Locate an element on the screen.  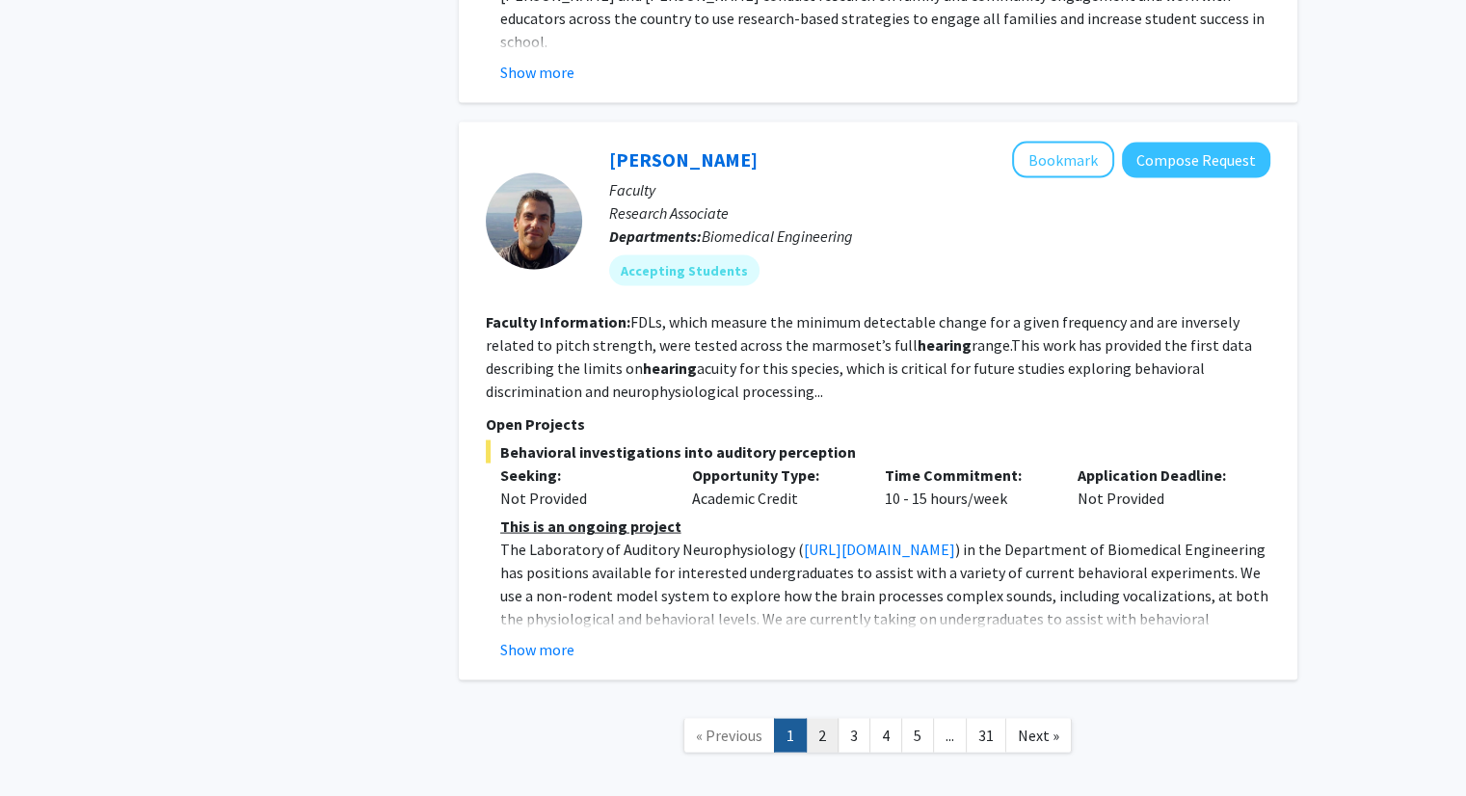
fg-read-more: FDLs, which measure the minimum detectable change for a given frequency and are inversely related... is located at coordinates (869, 357).